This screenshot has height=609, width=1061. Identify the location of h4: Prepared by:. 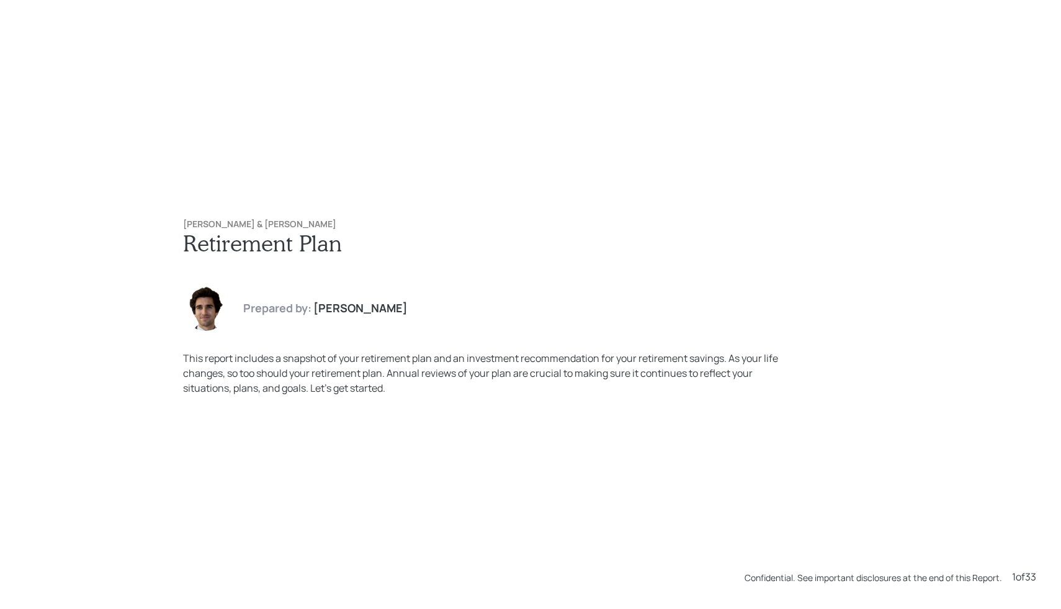
(277, 308).